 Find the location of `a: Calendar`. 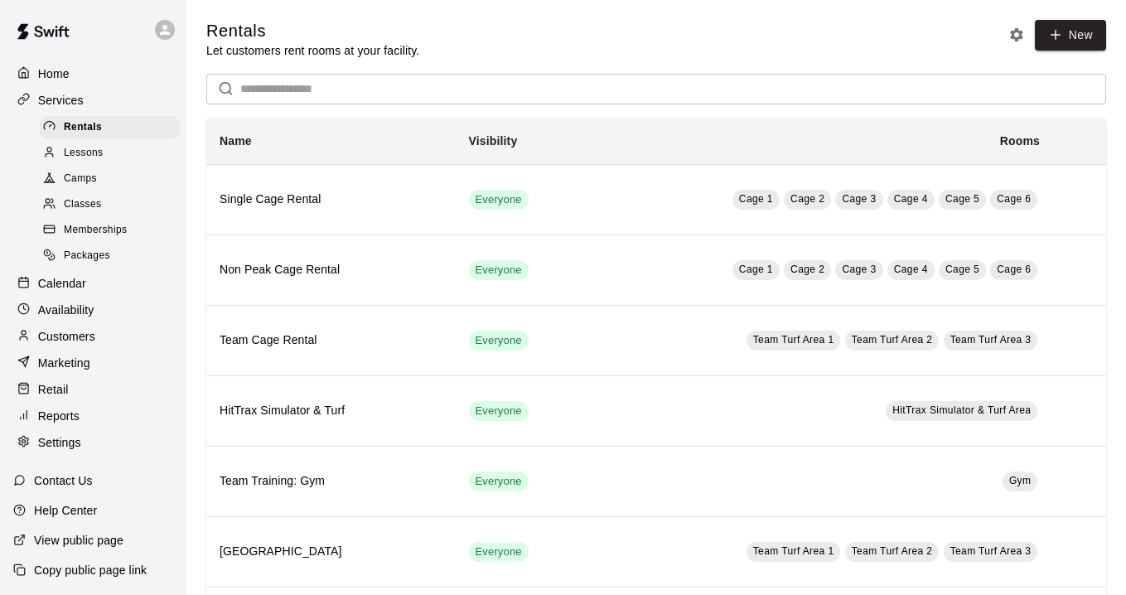

a: Calendar is located at coordinates (93, 283).